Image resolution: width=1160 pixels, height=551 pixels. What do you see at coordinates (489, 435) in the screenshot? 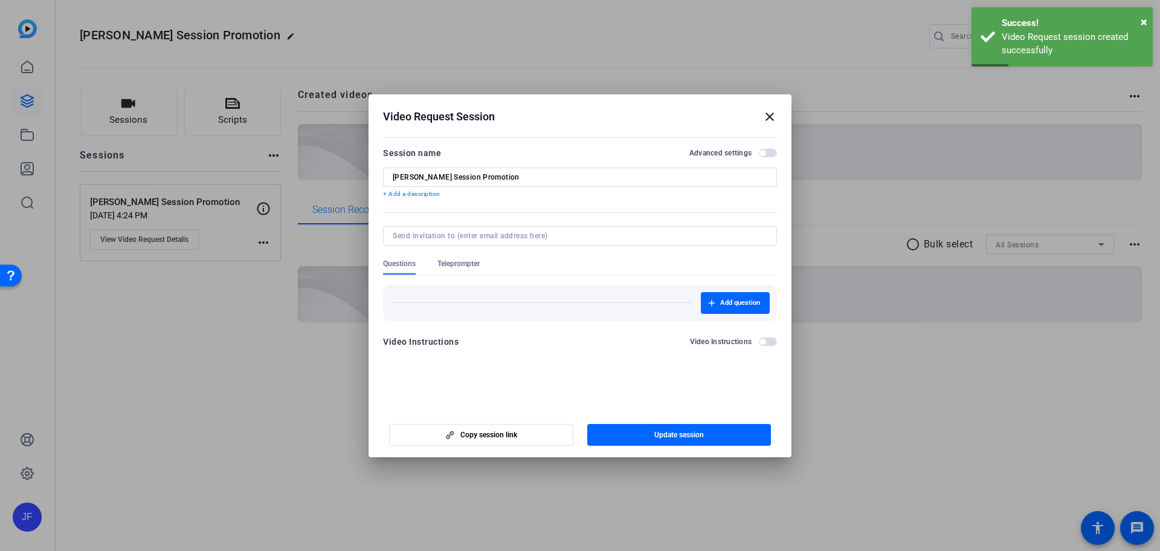
I see `span: Copy session link` at bounding box center [489, 435].